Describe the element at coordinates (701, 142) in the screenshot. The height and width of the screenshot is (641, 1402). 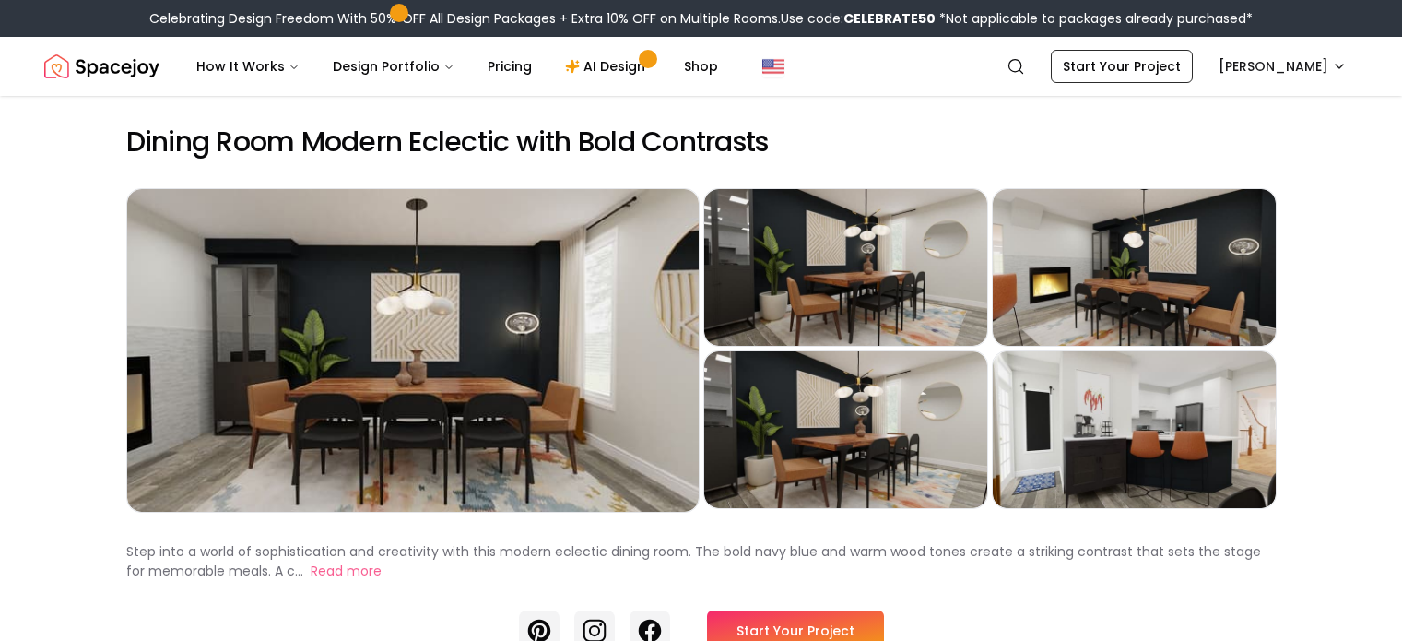
I see `h2: Dining Room Modern Eclectic with Bold Contrasts` at that location.